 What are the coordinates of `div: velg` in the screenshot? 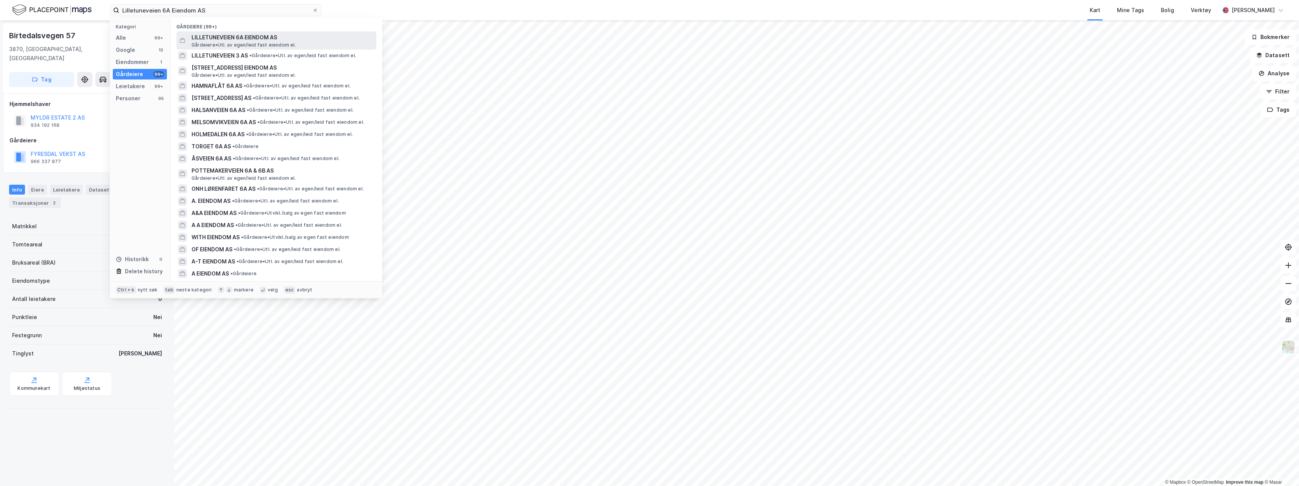 It's located at (273, 290).